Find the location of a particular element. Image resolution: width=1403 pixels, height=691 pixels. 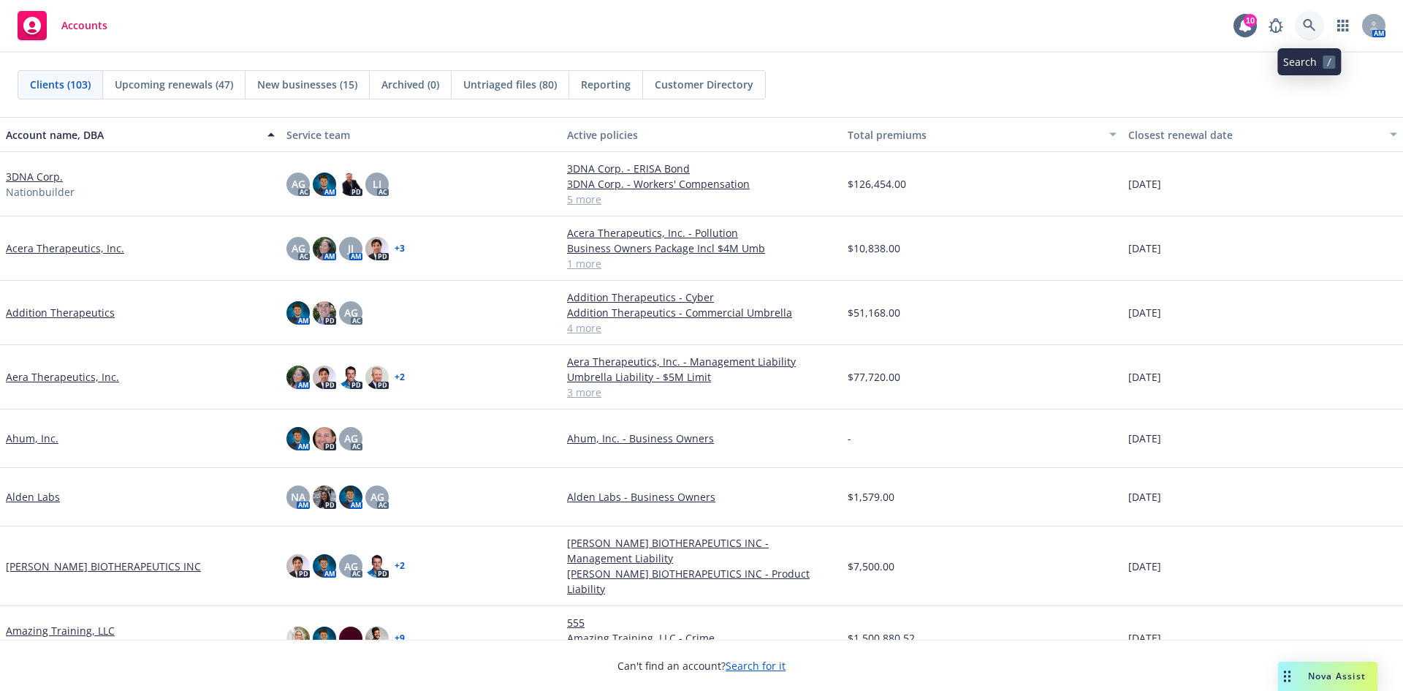

a: Report a Bug is located at coordinates (1276, 26).